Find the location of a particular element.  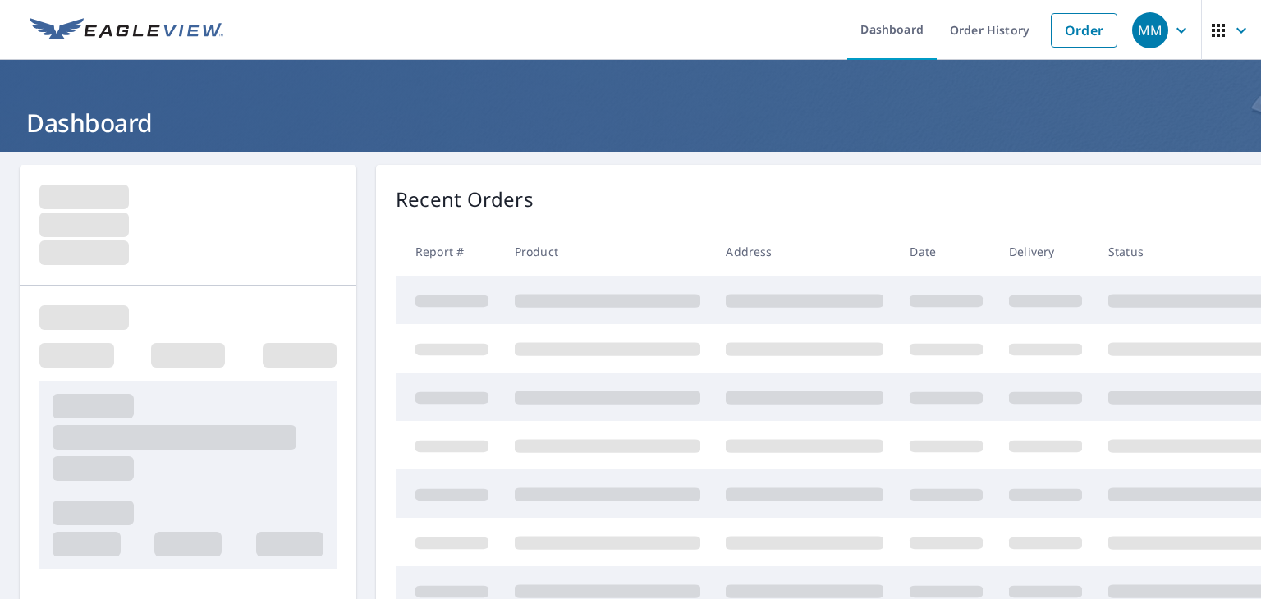

h1: Dashboard is located at coordinates (631, 122).